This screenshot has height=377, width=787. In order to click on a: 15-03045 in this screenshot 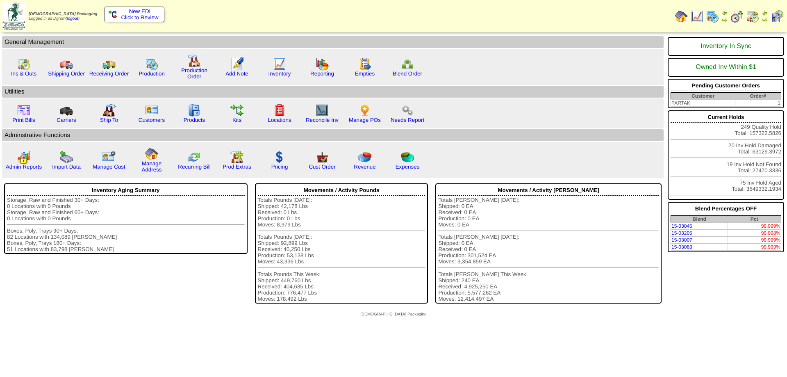, I will do `click(682, 226)`.